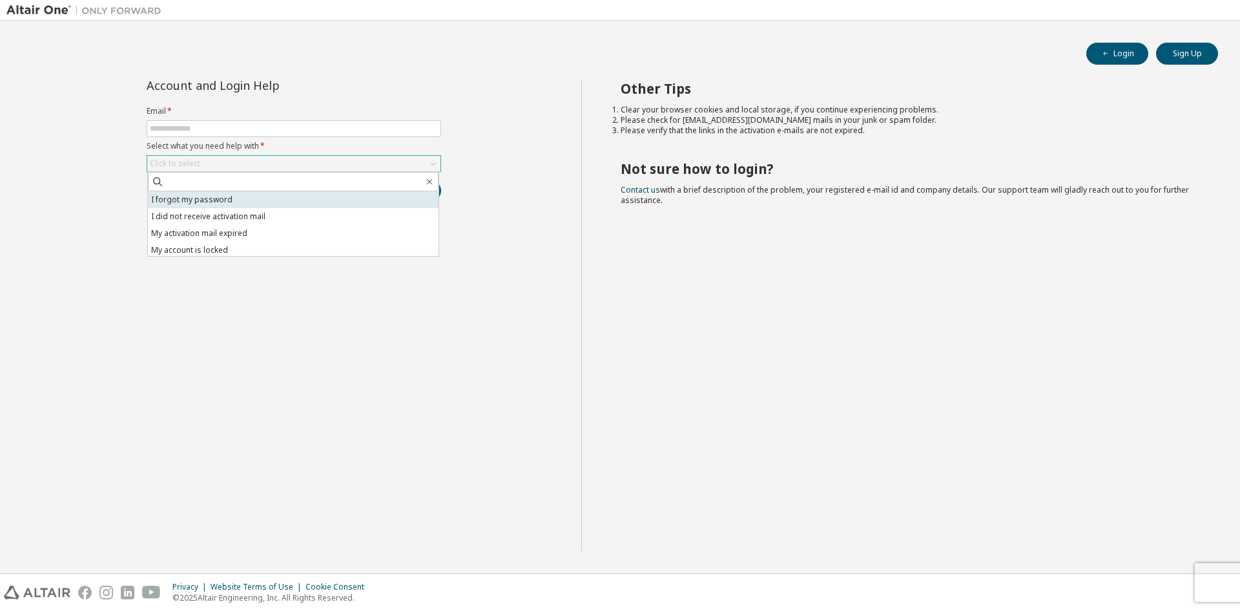 The width and height of the screenshot is (1240, 611). I want to click on img: altair_logo.svg, so click(37, 592).